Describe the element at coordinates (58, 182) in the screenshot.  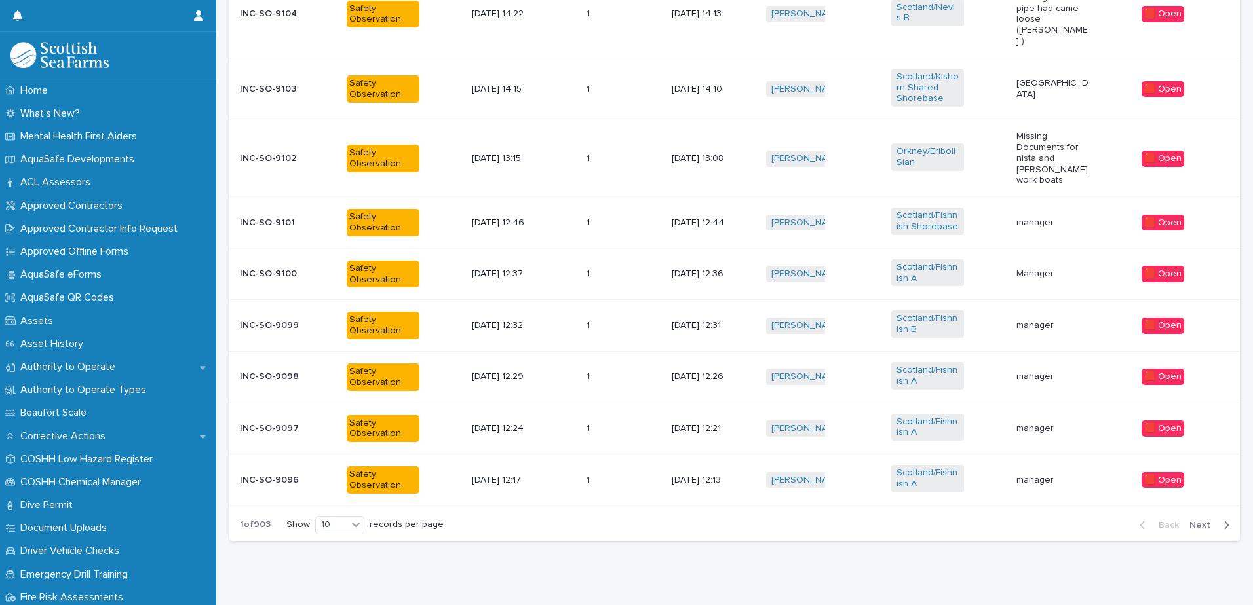
I see `p: ACL Assessors` at that location.